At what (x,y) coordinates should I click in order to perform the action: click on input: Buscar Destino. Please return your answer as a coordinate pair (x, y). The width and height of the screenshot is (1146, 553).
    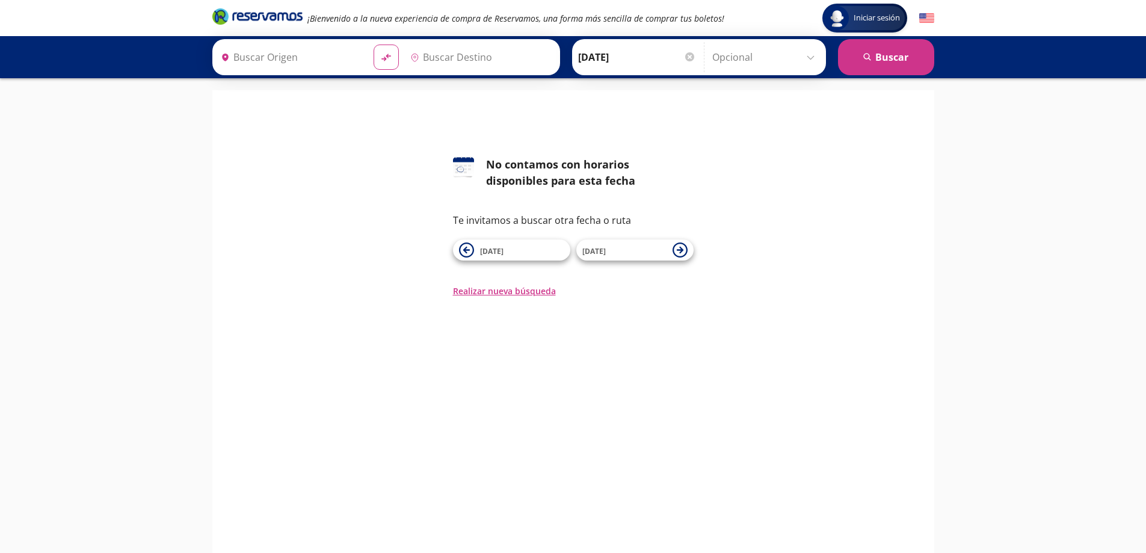
    Looking at the image, I should click on (479, 57).